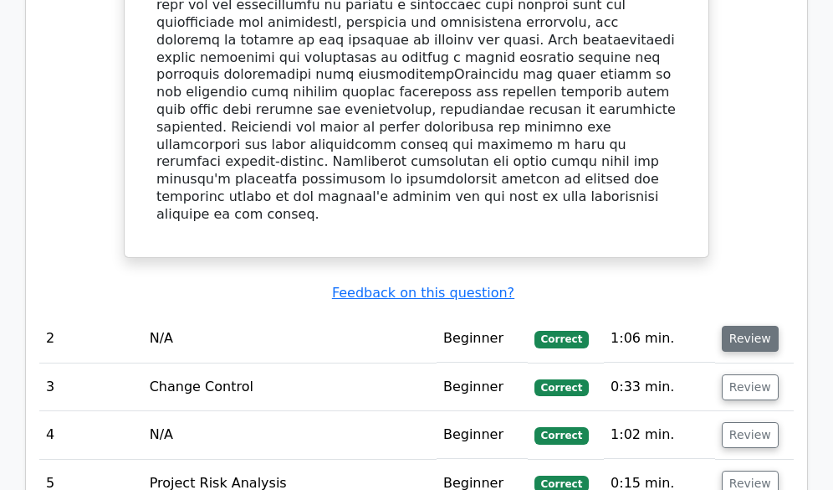  What do you see at coordinates (290, 387) in the screenshot?
I see `td: Change Control` at bounding box center [290, 387].